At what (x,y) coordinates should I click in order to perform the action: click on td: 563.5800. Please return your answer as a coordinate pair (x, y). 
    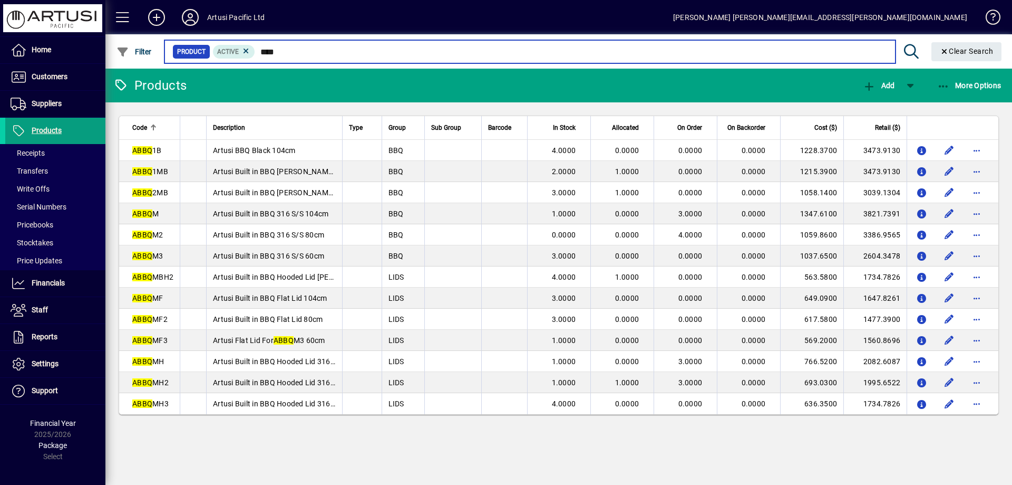
    Looking at the image, I should click on (812, 277).